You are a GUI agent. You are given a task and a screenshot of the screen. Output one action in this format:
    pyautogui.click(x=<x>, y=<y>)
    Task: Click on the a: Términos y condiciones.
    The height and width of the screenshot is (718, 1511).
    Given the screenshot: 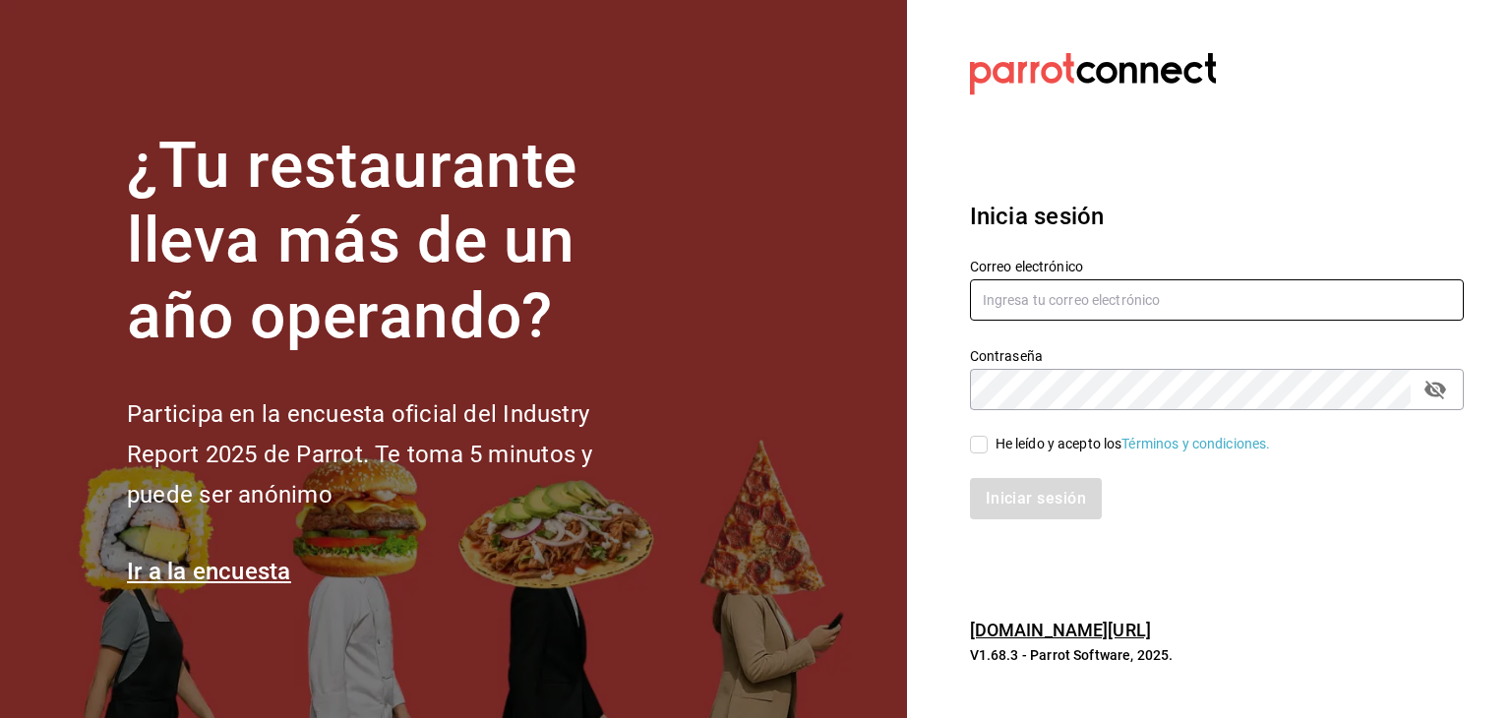 What is the action you would take?
    pyautogui.click(x=1195, y=444)
    